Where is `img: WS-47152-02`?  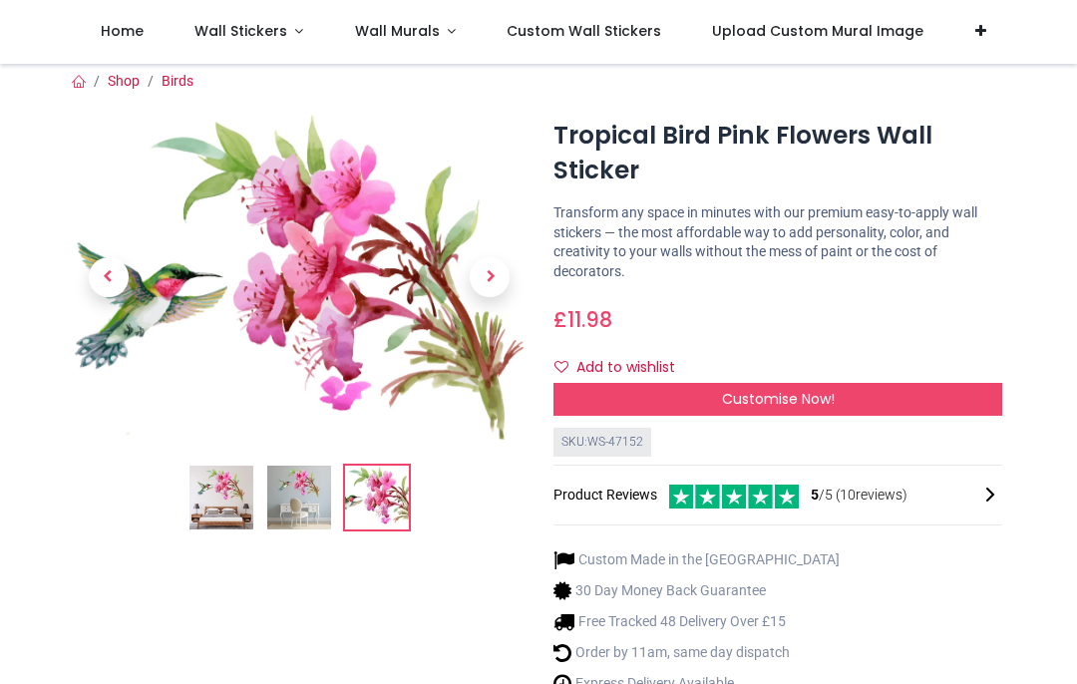 img: WS-47152-02 is located at coordinates (299, 498).